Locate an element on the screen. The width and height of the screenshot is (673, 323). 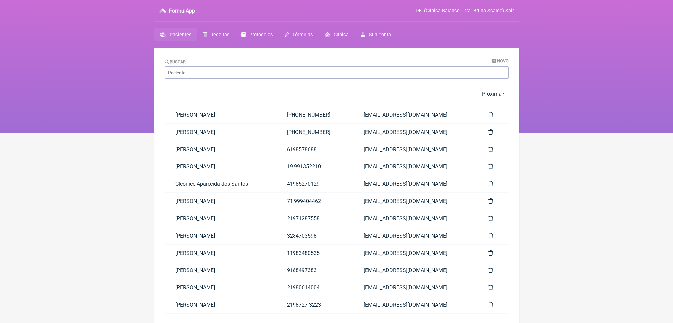
input: Paciente is located at coordinates (337, 72).